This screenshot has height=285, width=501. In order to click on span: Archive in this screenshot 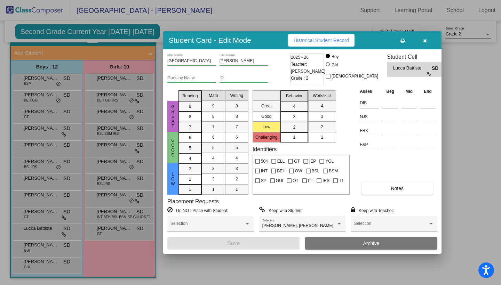, I will do `click(371, 243)`.